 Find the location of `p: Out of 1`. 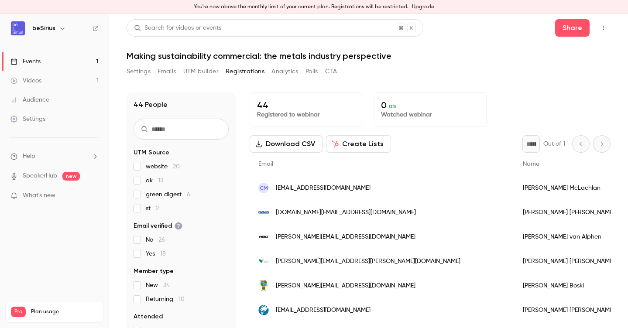

p: Out of 1 is located at coordinates (555, 144).